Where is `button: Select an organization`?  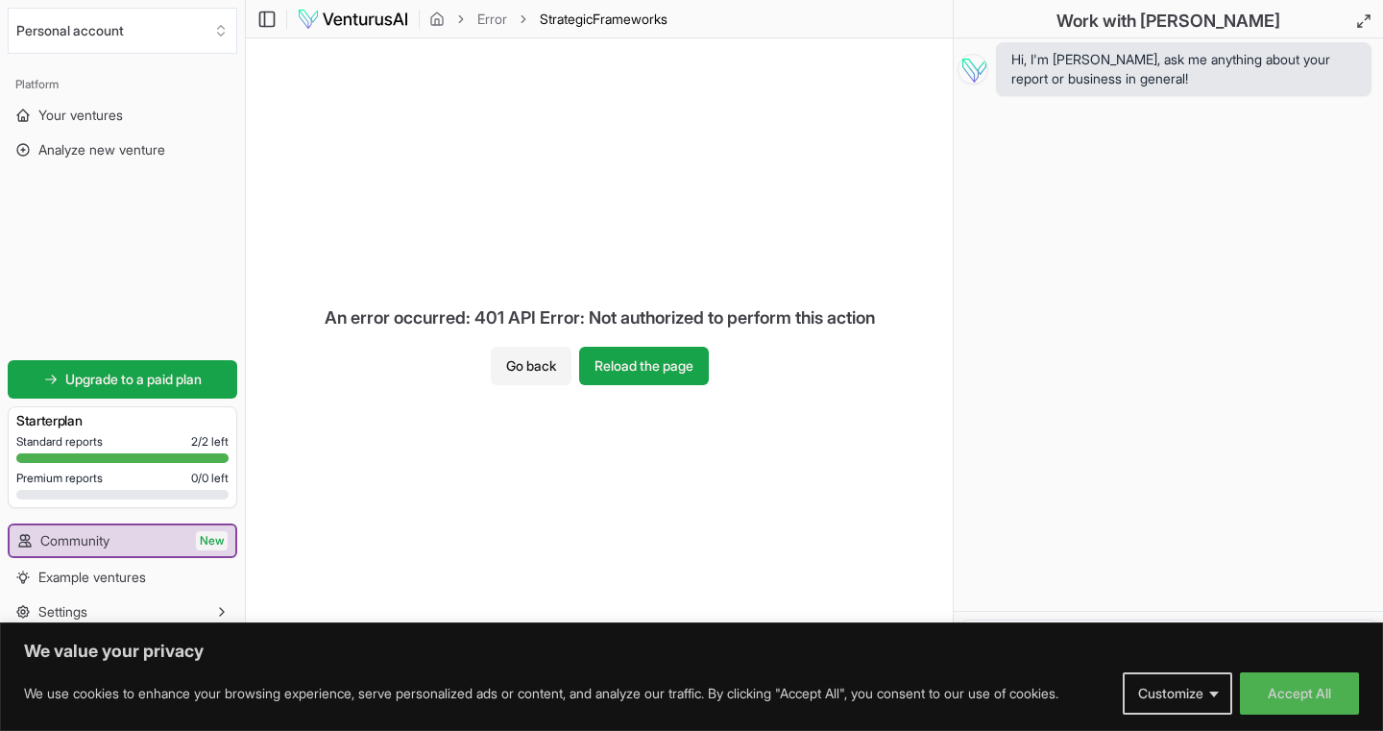
button: Select an organization is located at coordinates (122, 31).